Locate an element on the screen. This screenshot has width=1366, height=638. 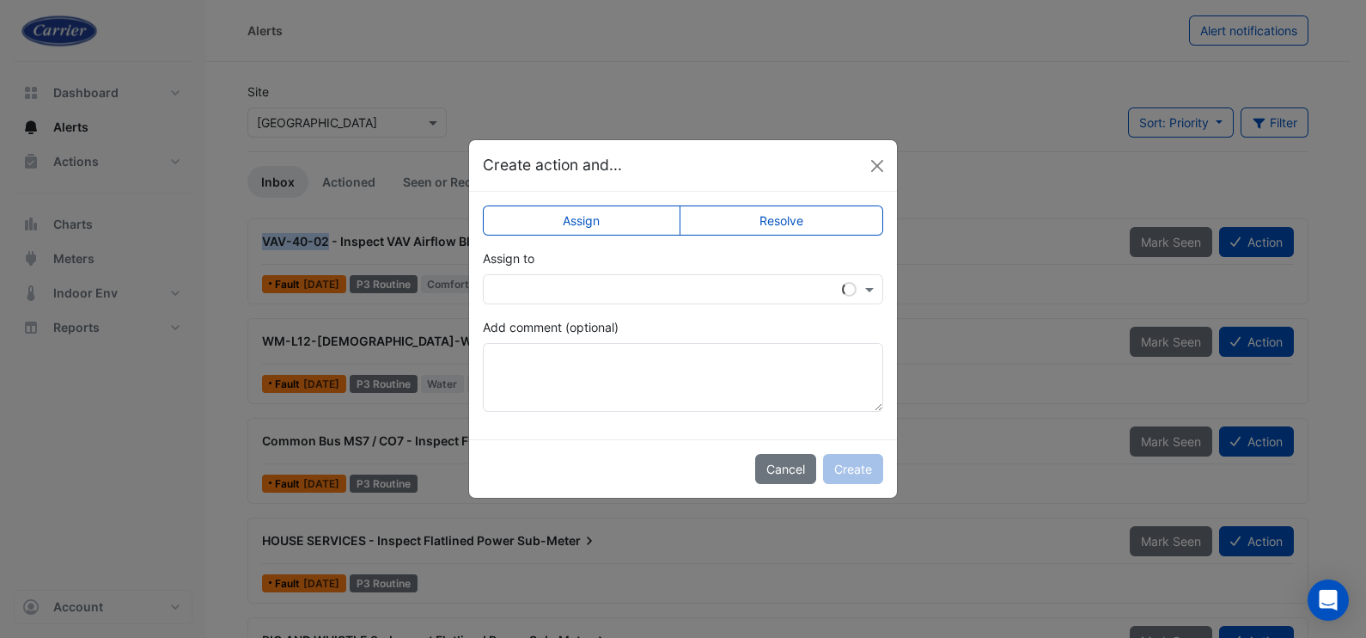
label: Resolve is located at coordinates (782, 220).